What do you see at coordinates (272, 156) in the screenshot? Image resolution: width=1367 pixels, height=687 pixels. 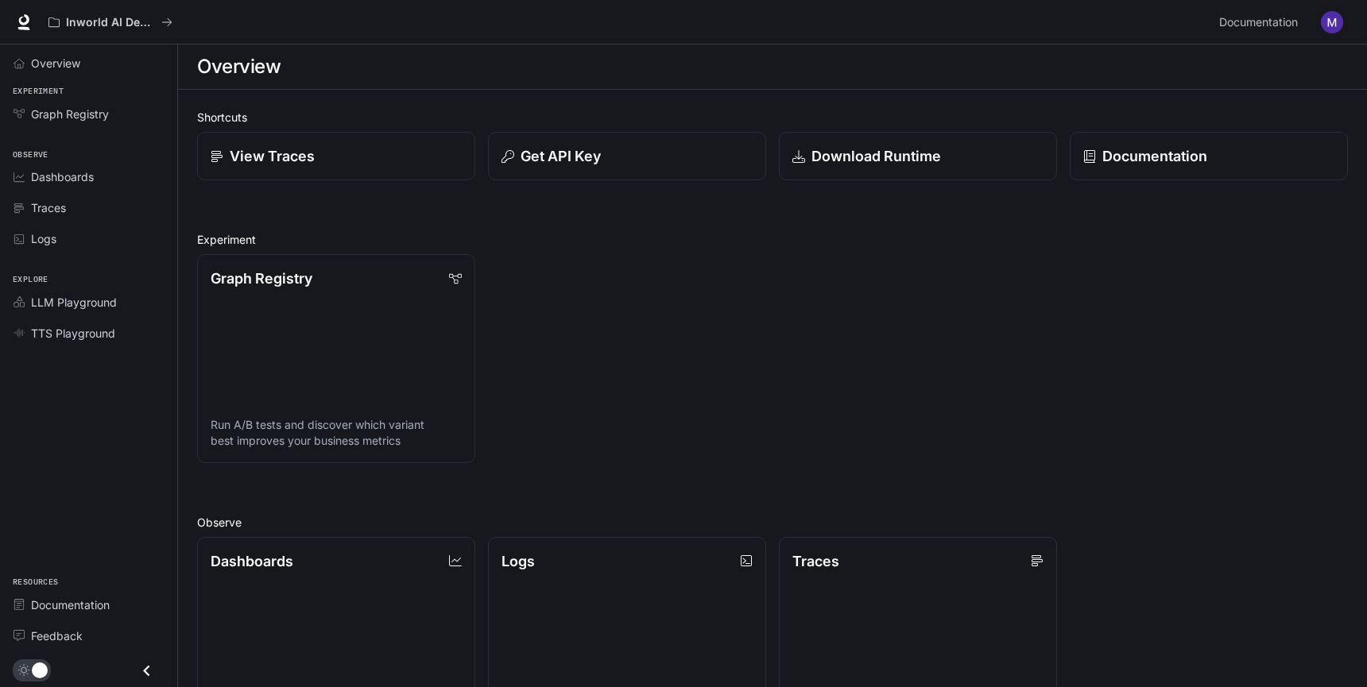 I see `p: View Traces` at bounding box center [272, 156].